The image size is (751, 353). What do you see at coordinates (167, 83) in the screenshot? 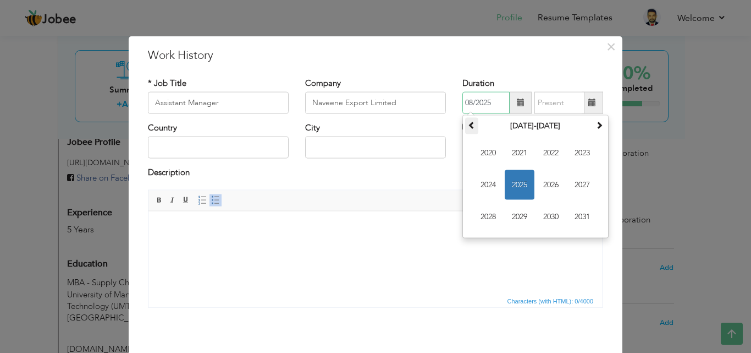
I see `label: * Job Title` at bounding box center [167, 83].